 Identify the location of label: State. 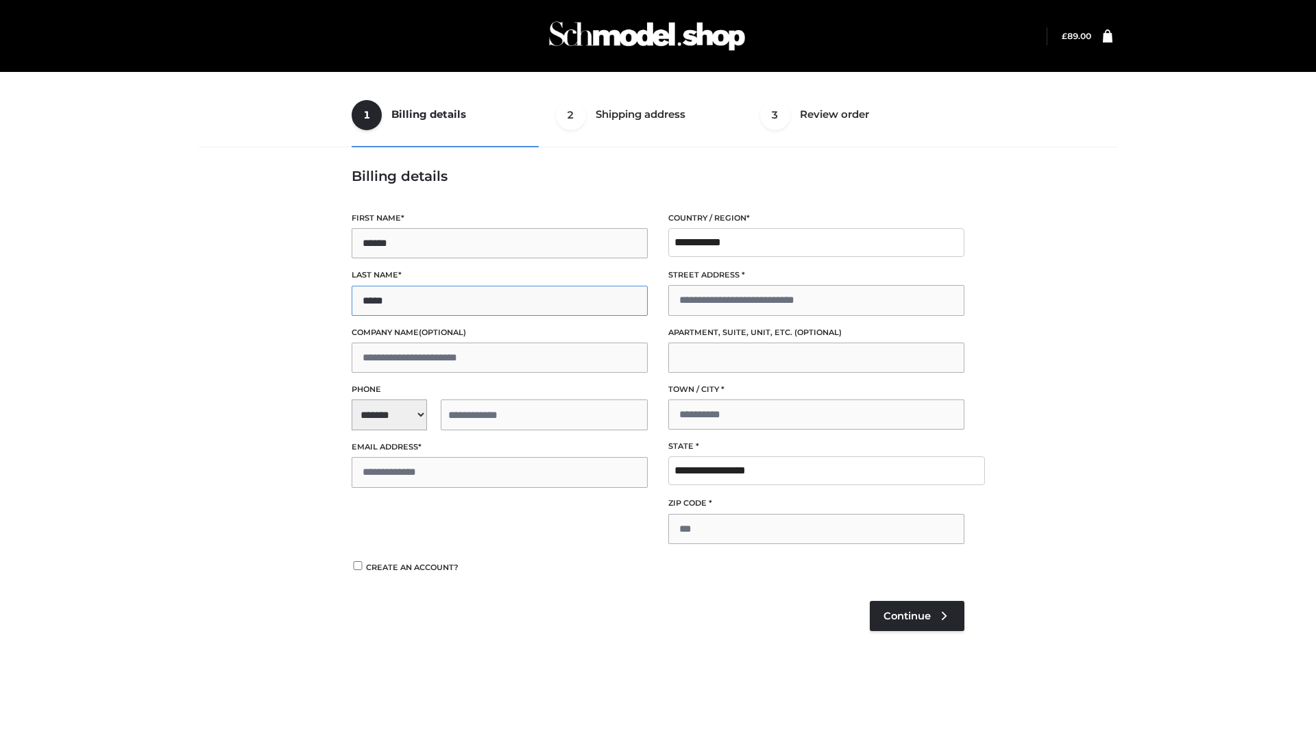
(816, 446).